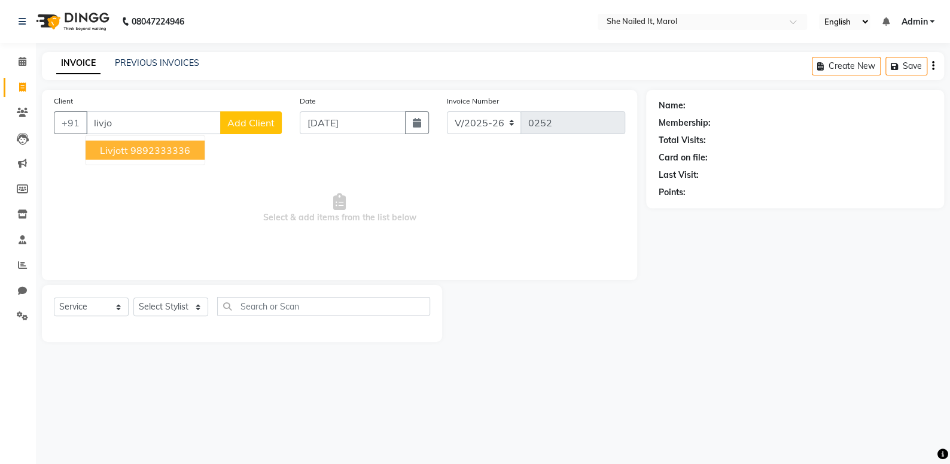 Image resolution: width=950 pixels, height=464 pixels. Describe the element at coordinates (324, 306) in the screenshot. I see `input: Search or Scan` at that location.